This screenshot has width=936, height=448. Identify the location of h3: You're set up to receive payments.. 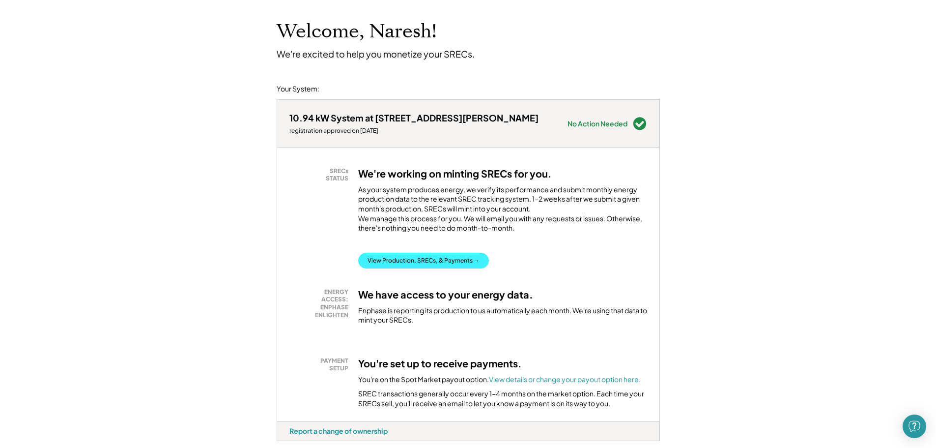
(440, 363).